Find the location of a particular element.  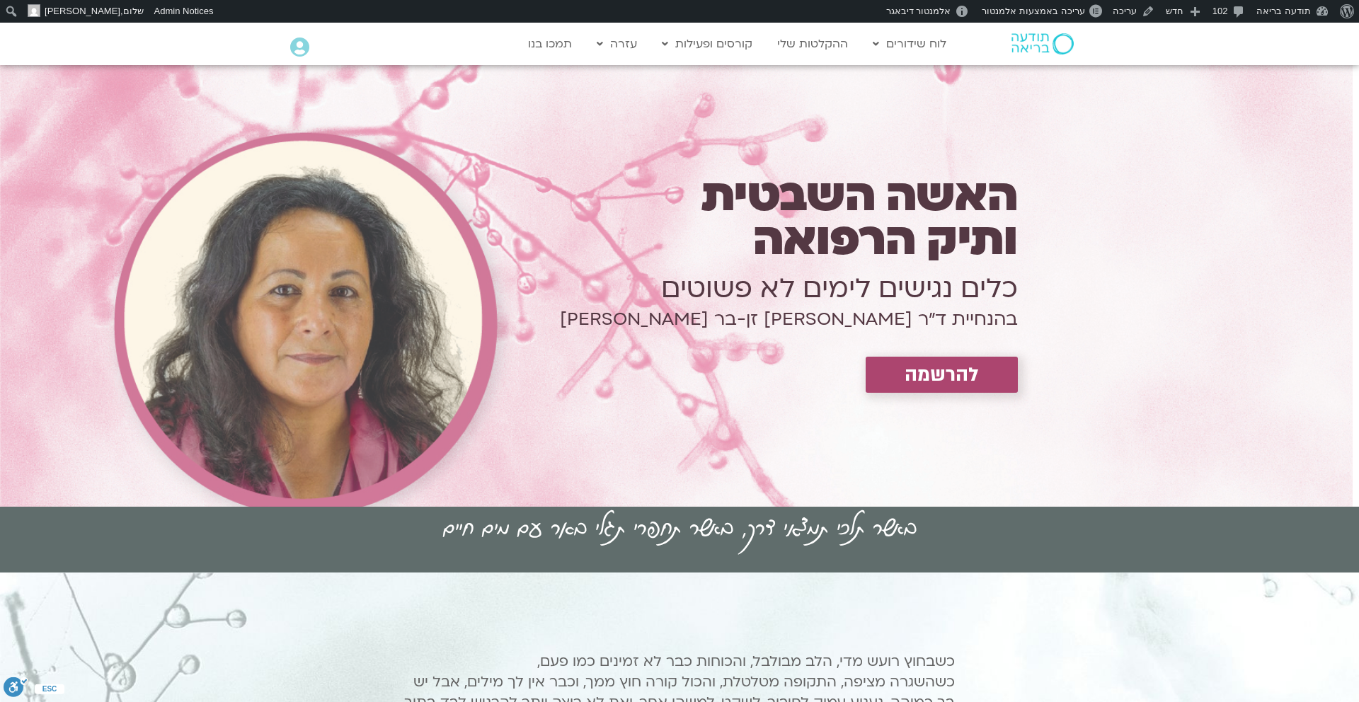

a: תמכו בנו is located at coordinates (550, 44).